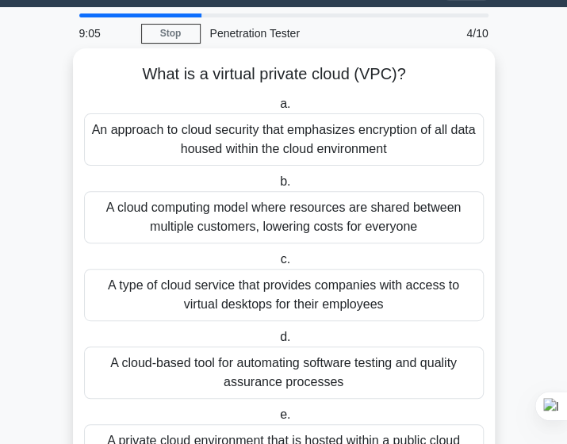  What do you see at coordinates (285, 181) in the screenshot?
I see `span: b.` at bounding box center [285, 181].